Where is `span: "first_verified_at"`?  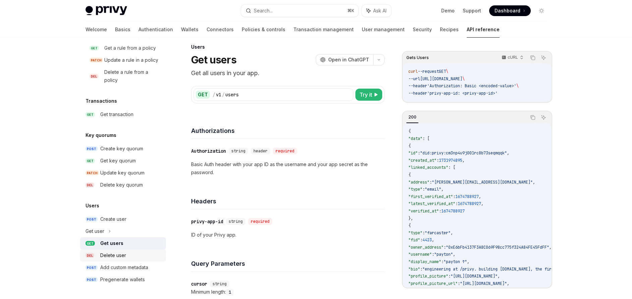 span: "first_verified_at" is located at coordinates (431, 197).